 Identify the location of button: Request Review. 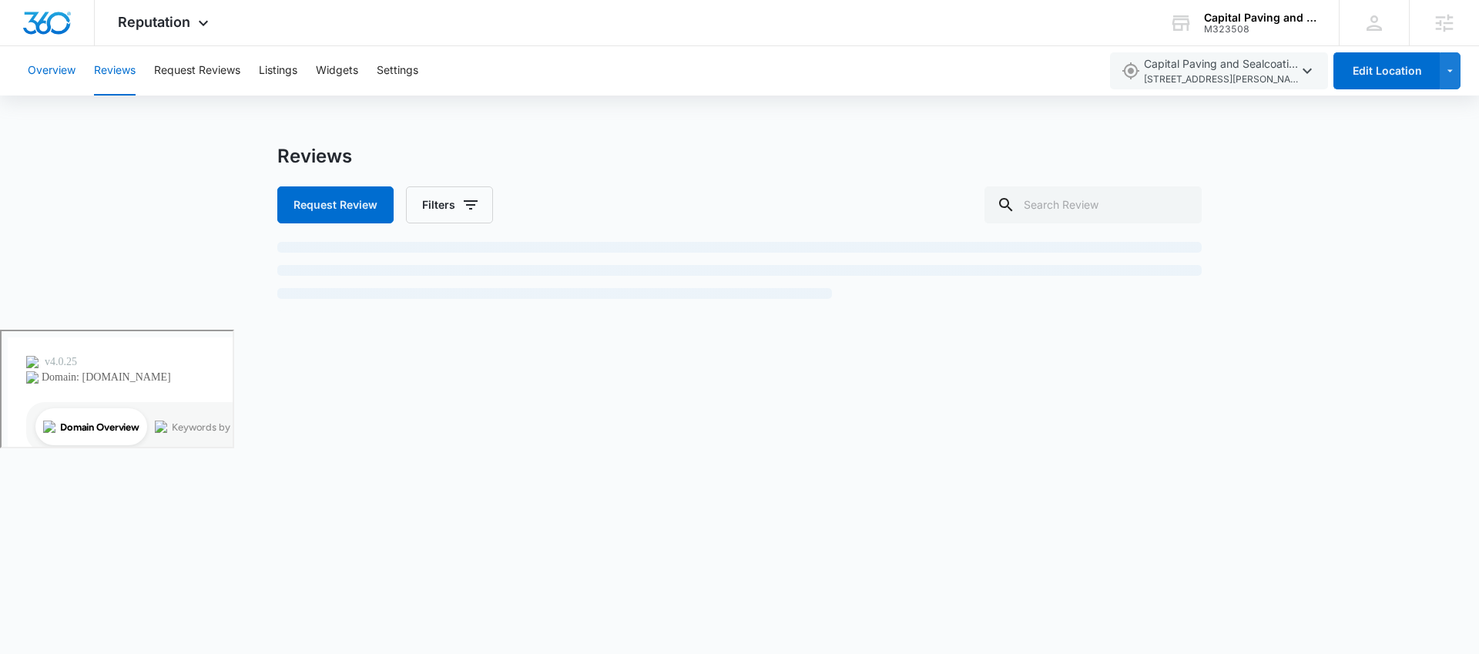
(335, 205).